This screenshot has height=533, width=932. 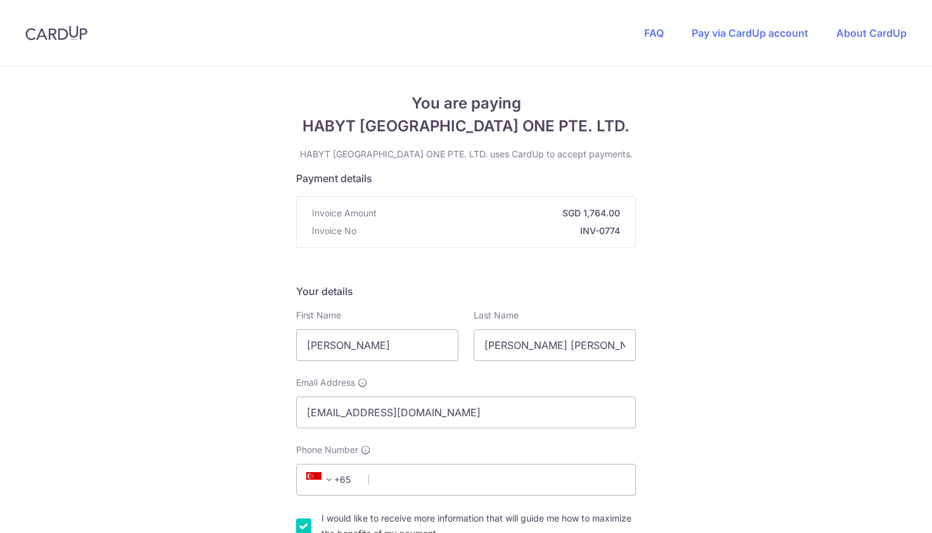 What do you see at coordinates (325, 382) in the screenshot?
I see `span: Email Address` at bounding box center [325, 382].